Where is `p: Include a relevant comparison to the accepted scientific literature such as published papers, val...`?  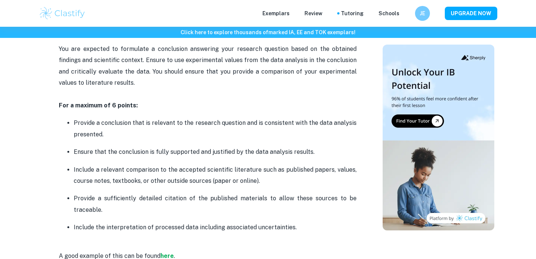
p: Include a relevant comparison to the accepted scientific literature such as published papers, val... is located at coordinates (215, 176).